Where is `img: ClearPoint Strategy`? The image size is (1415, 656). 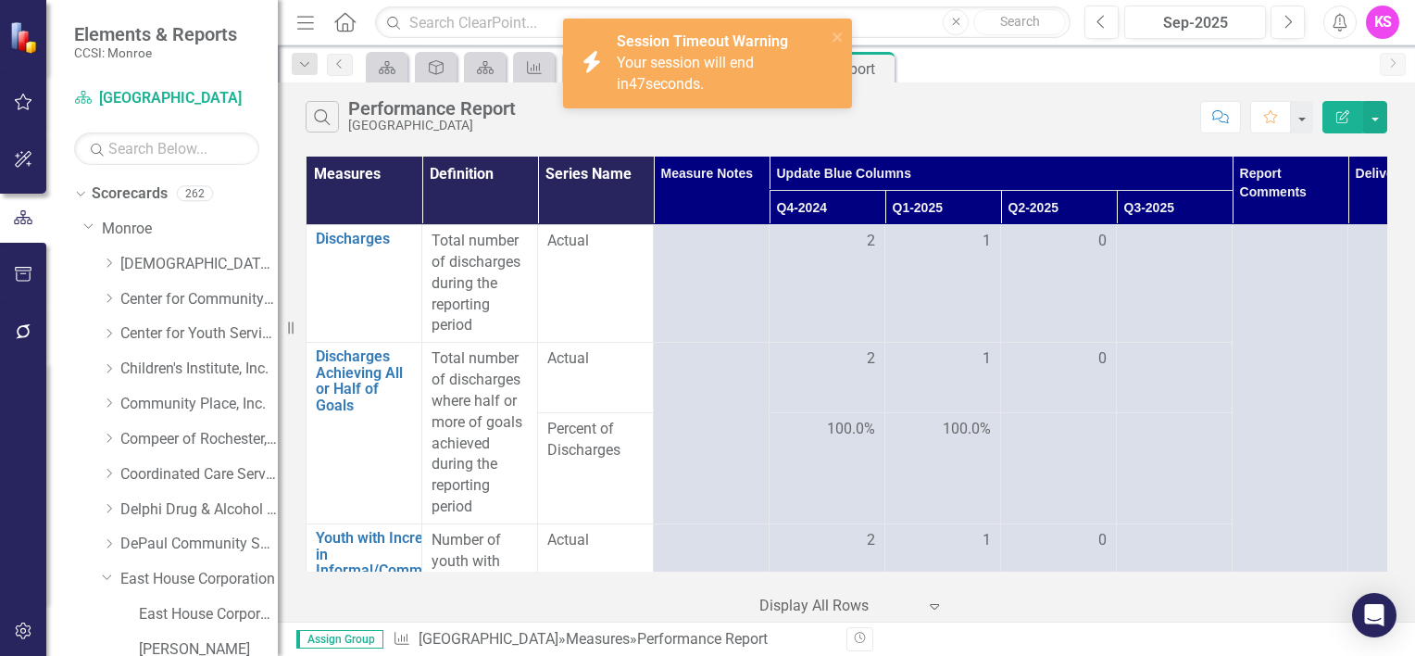 img: ClearPoint Strategy is located at coordinates (25, 37).